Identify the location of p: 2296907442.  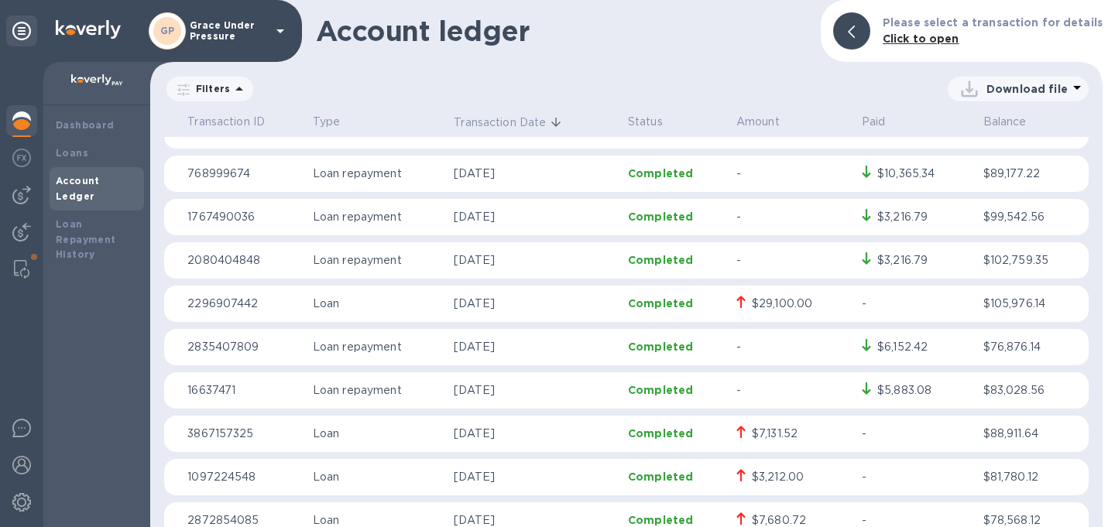
(244, 303).